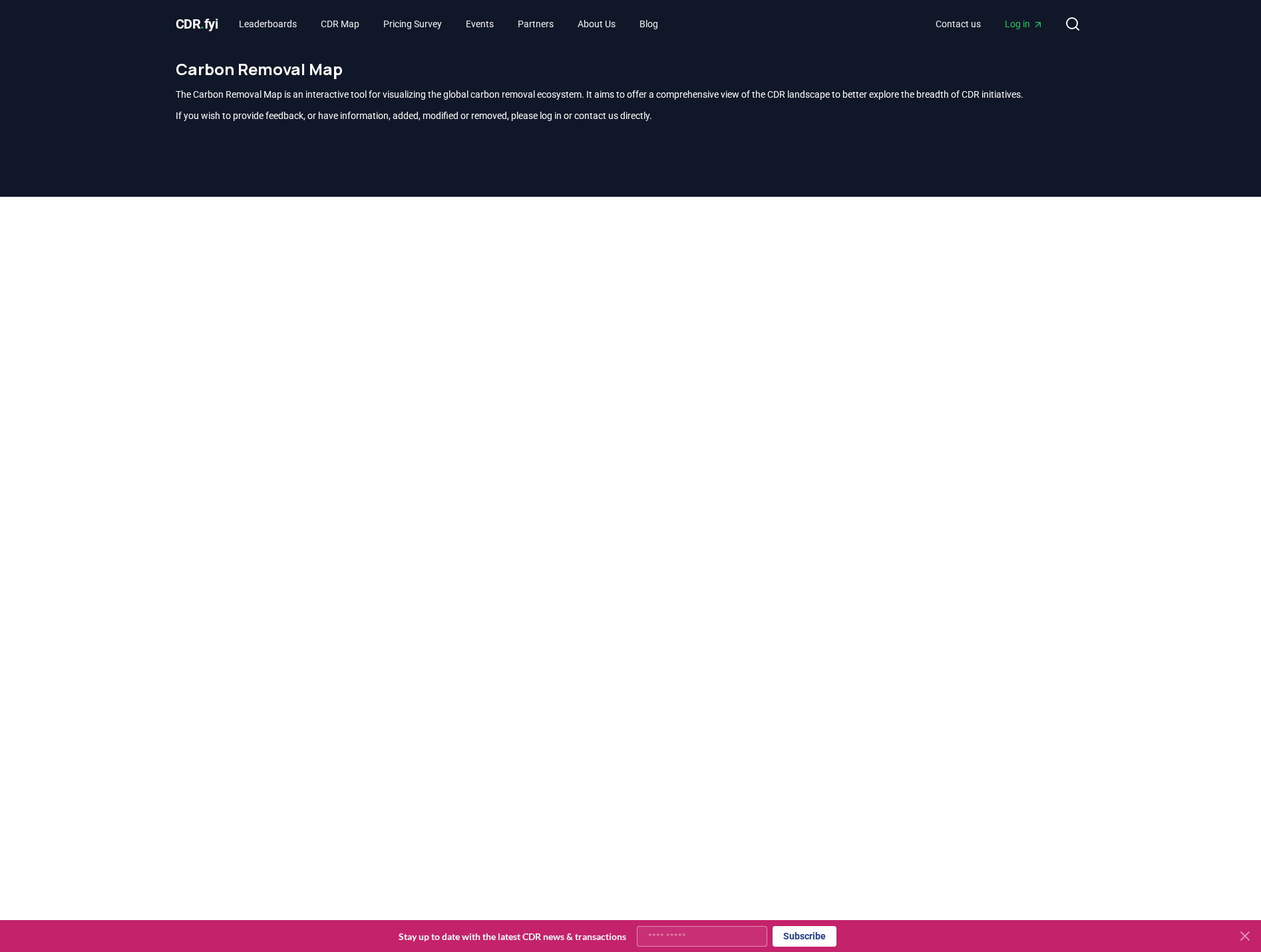  What do you see at coordinates (1024, 24) in the screenshot?
I see `span: Log in` at bounding box center [1024, 24].